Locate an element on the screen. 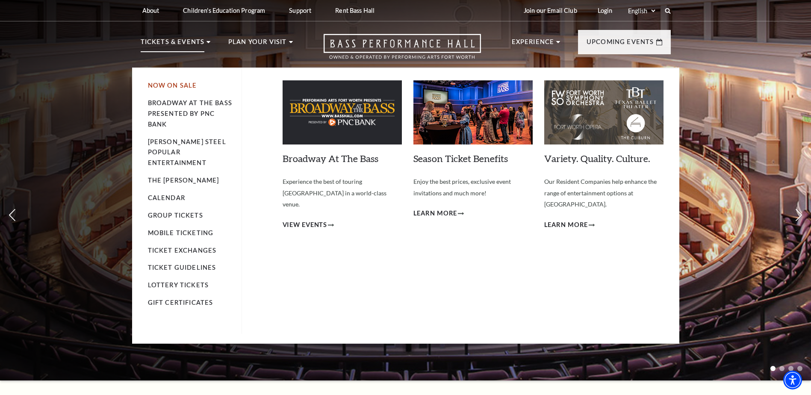  a: Broadway At The Bass presented by PNC Bank is located at coordinates (190, 113).